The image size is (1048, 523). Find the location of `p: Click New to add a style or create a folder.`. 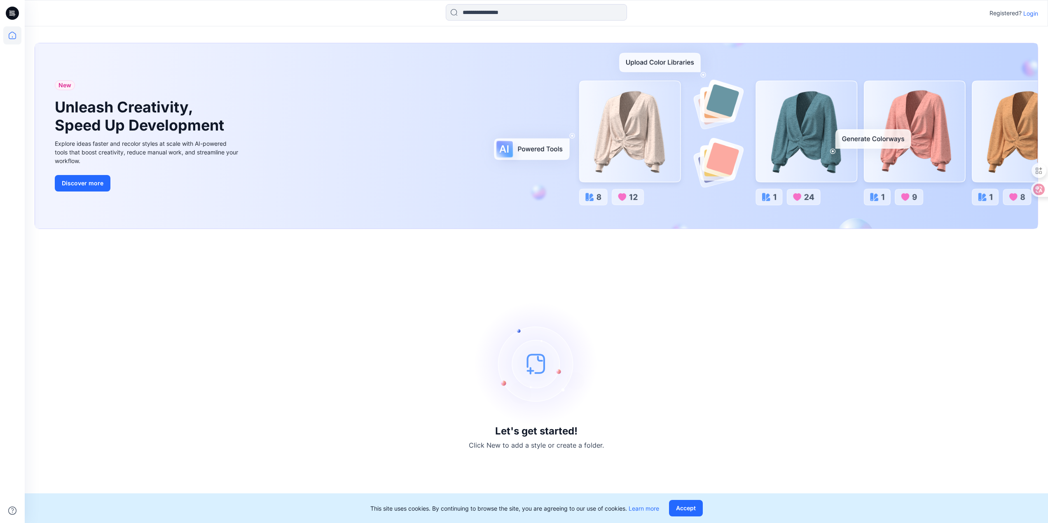

p: Click New to add a style or create a folder. is located at coordinates (536, 445).